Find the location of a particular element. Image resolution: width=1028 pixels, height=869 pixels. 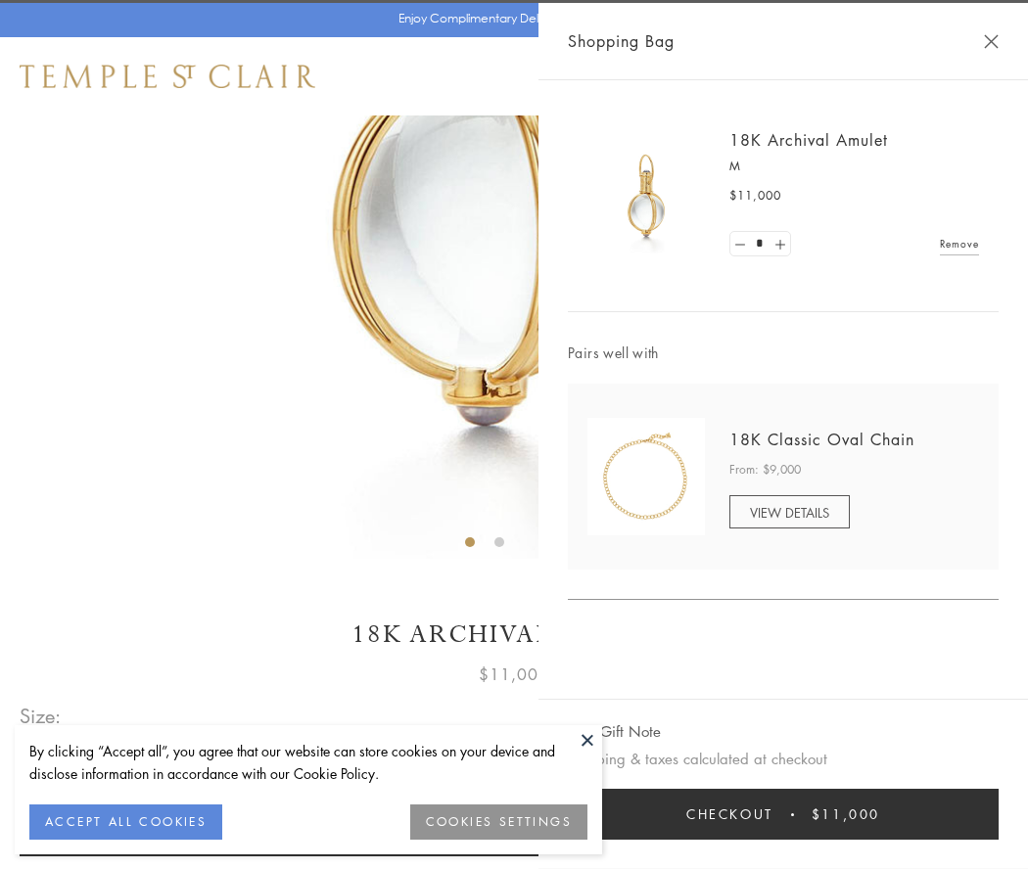

p: Shipping & taxes calculated at checkout is located at coordinates (783, 759).